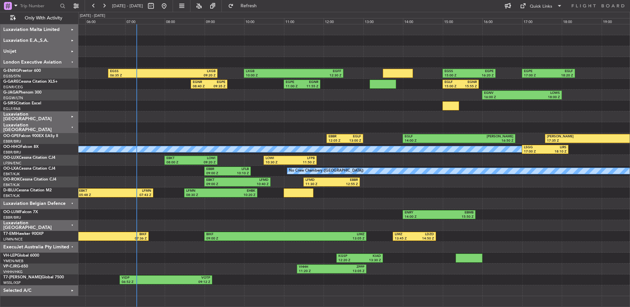 The height and width of the screenshot is (307, 630). What do you see at coordinates (11, 169) in the screenshot?
I see `span: OO-LXA` at bounding box center [11, 169].